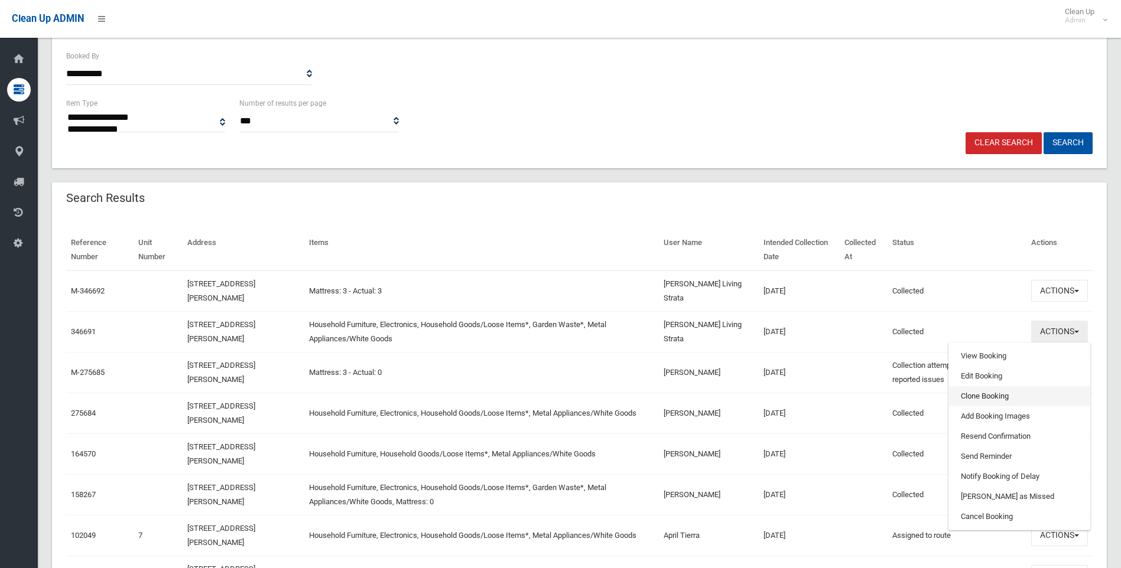 Image resolution: width=1121 pixels, height=568 pixels. What do you see at coordinates (1083, 16) in the screenshot?
I see `span: Clean Up` at bounding box center [1083, 16].